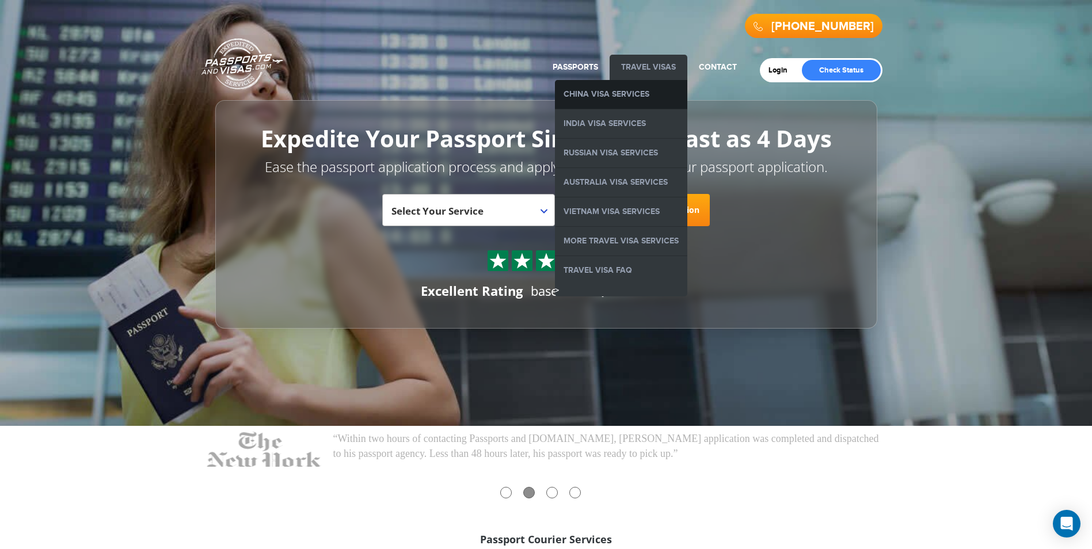 This screenshot has width=1092, height=549. What do you see at coordinates (472, 291) in the screenshot?
I see `div: Excellent Rating` at bounding box center [472, 291].